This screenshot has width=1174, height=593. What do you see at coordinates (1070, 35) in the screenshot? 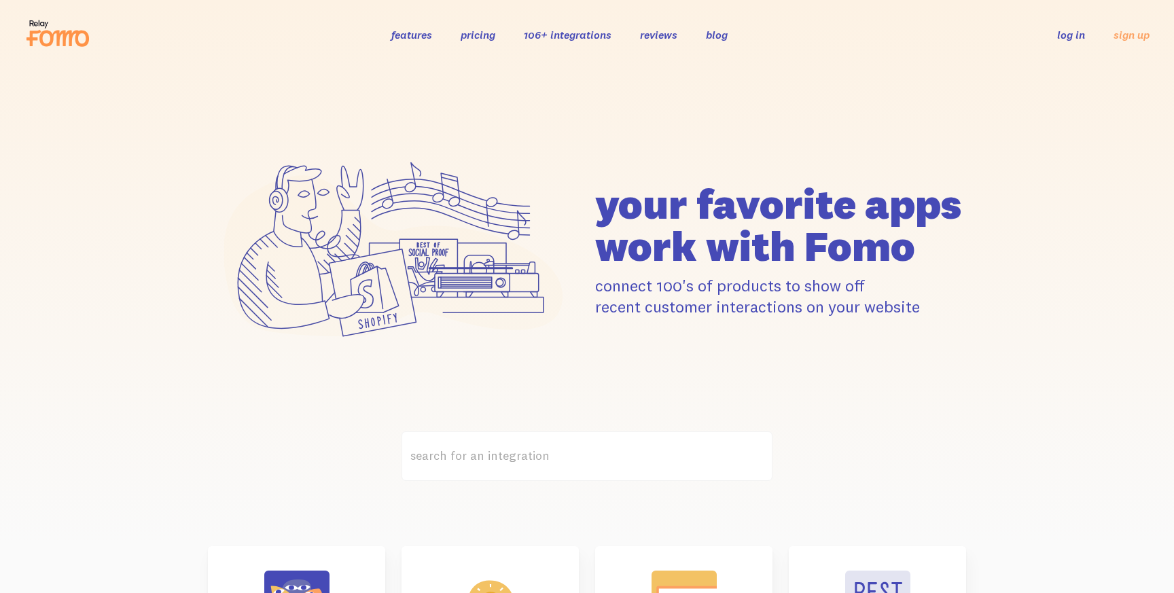
I see `a: log in` at bounding box center [1070, 35].